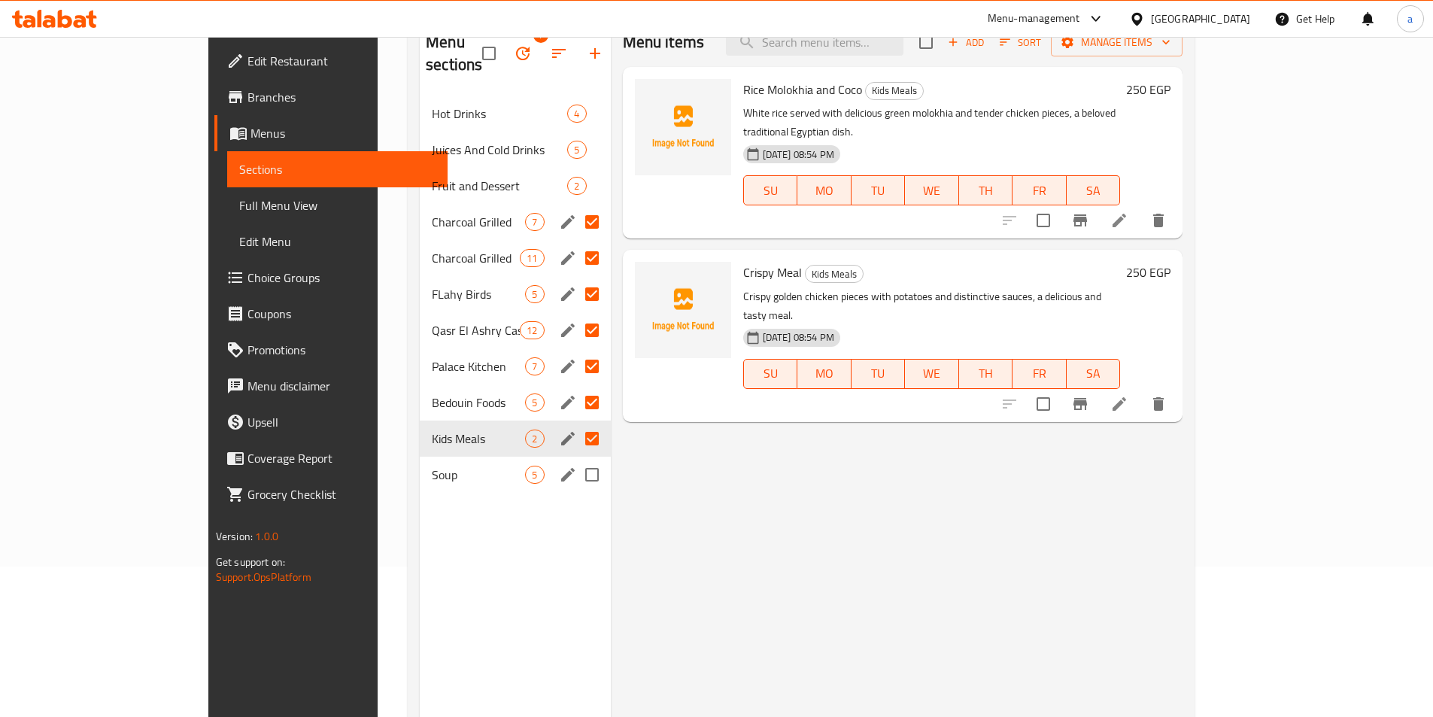 The width and height of the screenshot is (1433, 717). I want to click on a: Coverage Report, so click(331, 458).